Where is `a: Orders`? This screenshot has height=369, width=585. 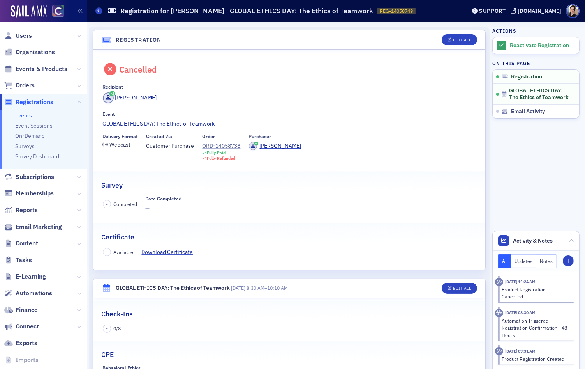 a: Orders is located at coordinates (19, 85).